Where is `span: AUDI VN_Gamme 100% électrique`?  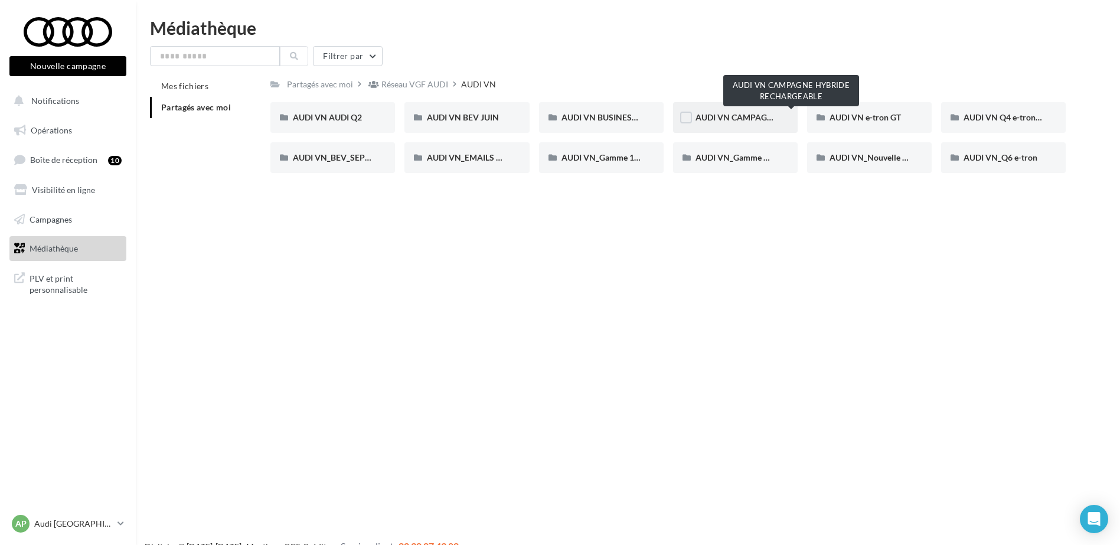
span: AUDI VN_Gamme 100% électrique is located at coordinates (625, 157).